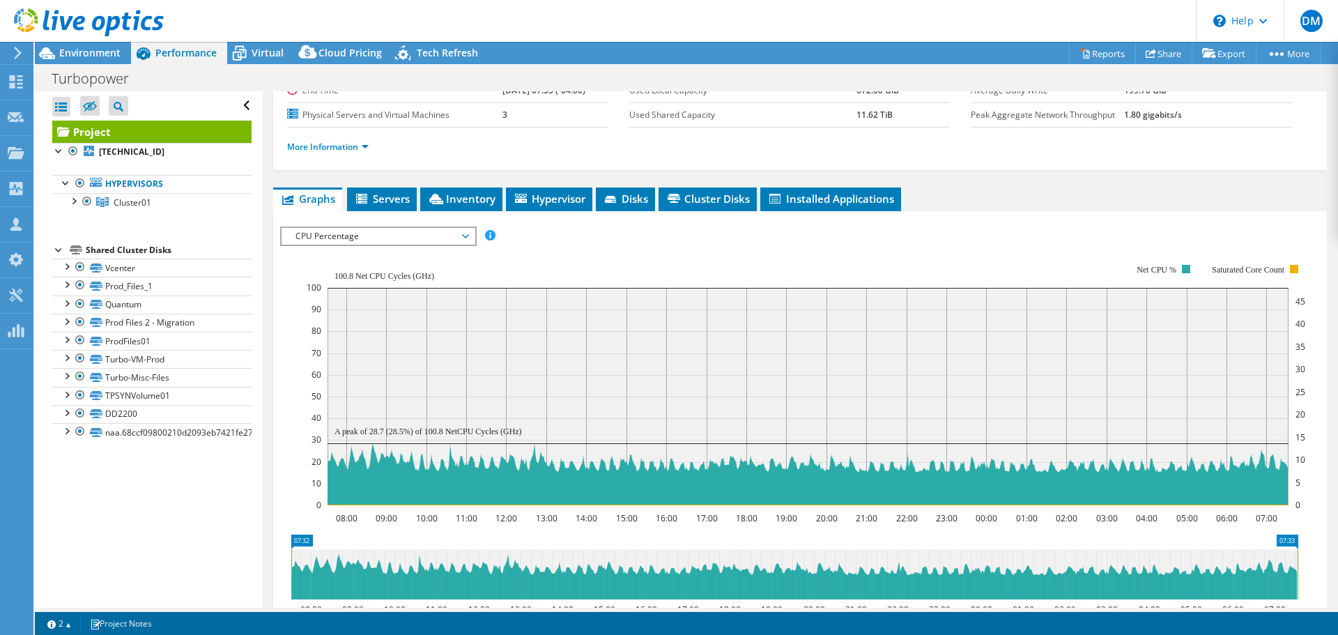 This screenshot has height=635, width=1338. What do you see at coordinates (152, 323) in the screenshot?
I see `a: Prod Files 2 - Migration` at bounding box center [152, 323].